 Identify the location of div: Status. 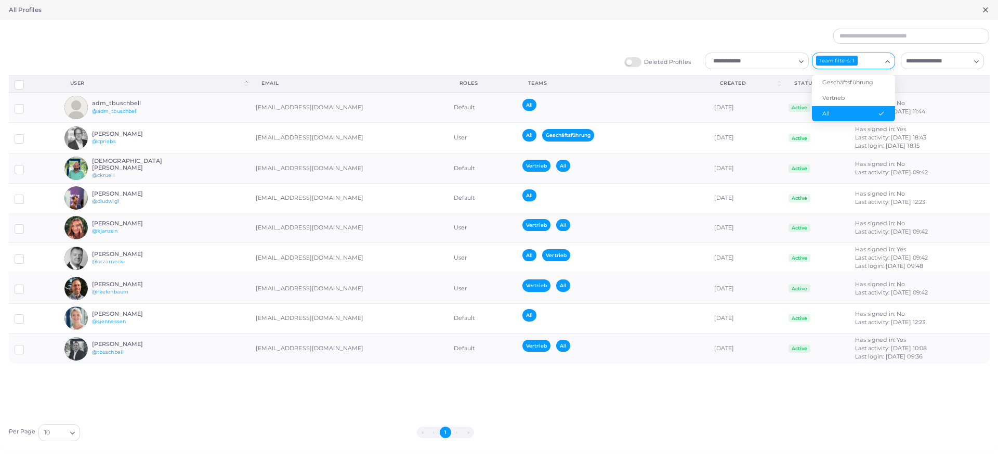
(818, 83).